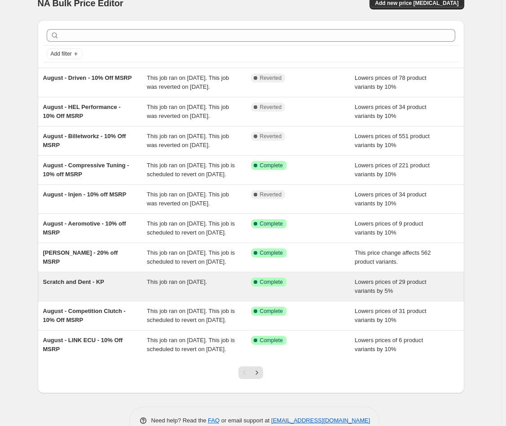 This screenshot has height=426, width=506. What do you see at coordinates (87, 78) in the screenshot?
I see `span: August - Driven - 10% Off MSRP` at bounding box center [87, 78].